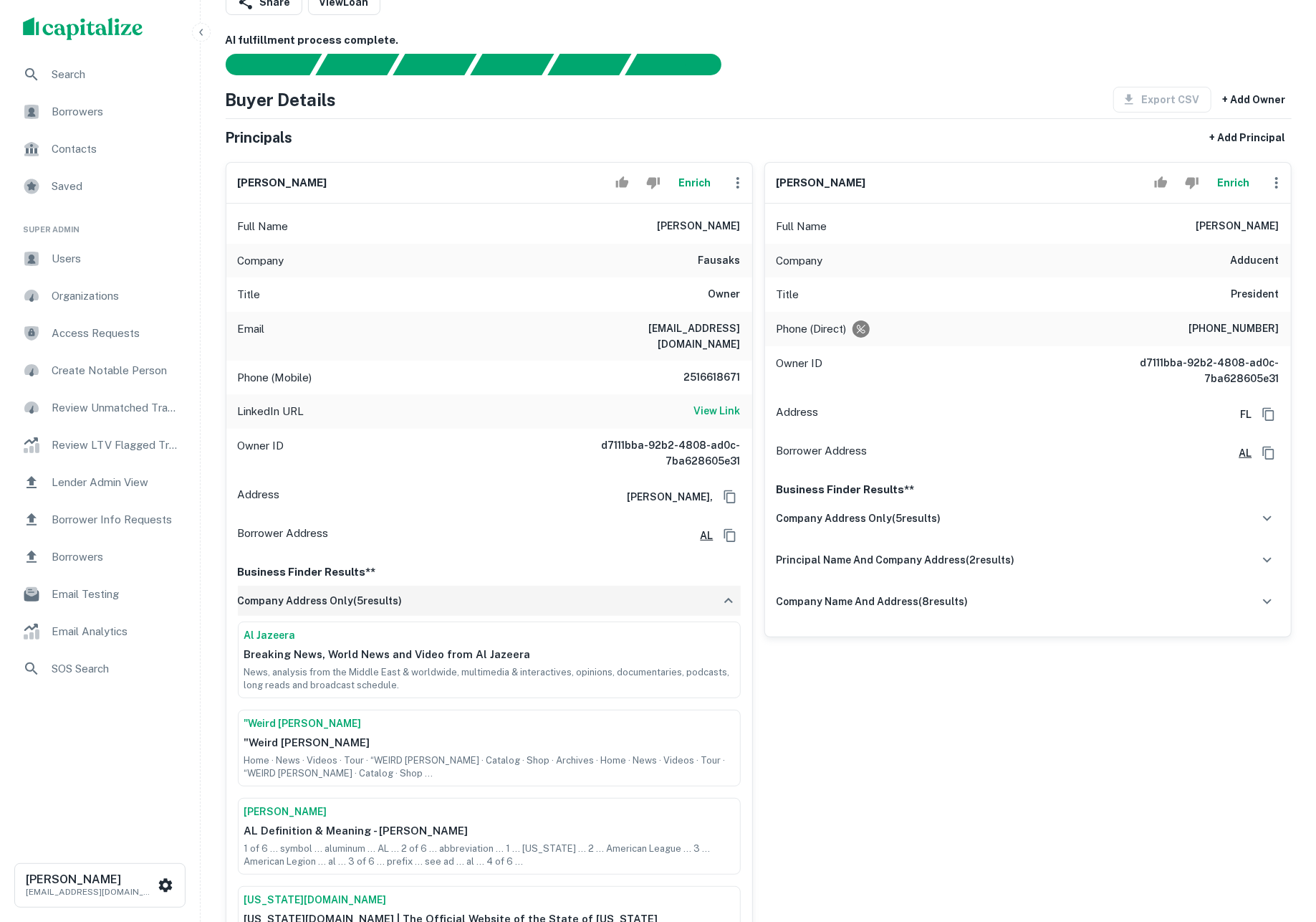 Image resolution: width=1316 pixels, height=922 pixels. I want to click on div: Review LTV Flagged Transactions, so click(99, 445).